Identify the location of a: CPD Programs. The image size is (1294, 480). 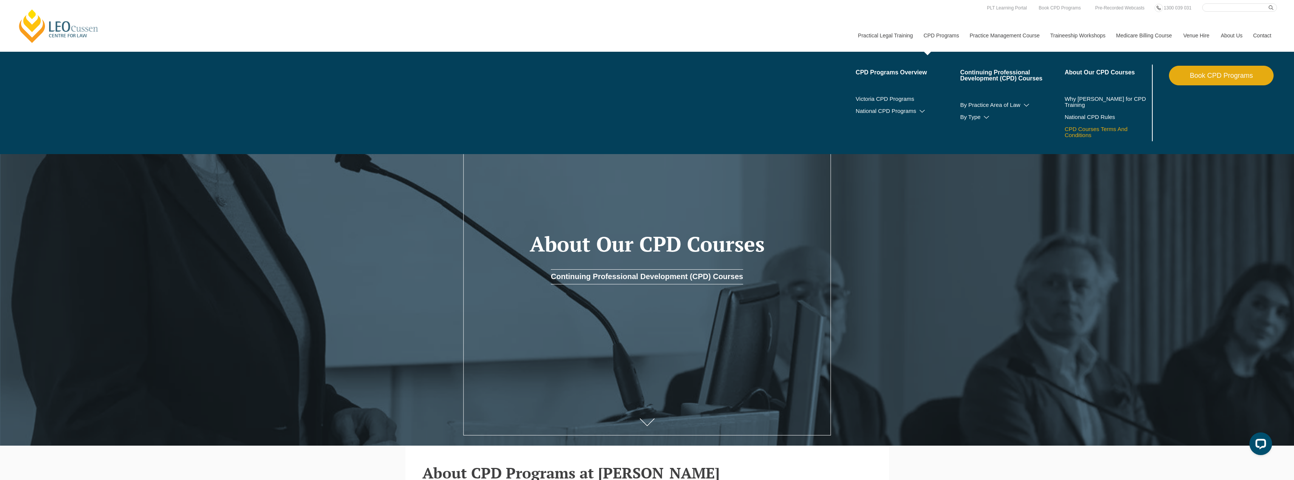
(941, 36).